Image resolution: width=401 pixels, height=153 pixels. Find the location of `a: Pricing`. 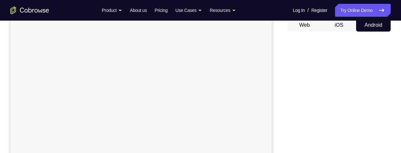

a: Pricing is located at coordinates (161, 10).